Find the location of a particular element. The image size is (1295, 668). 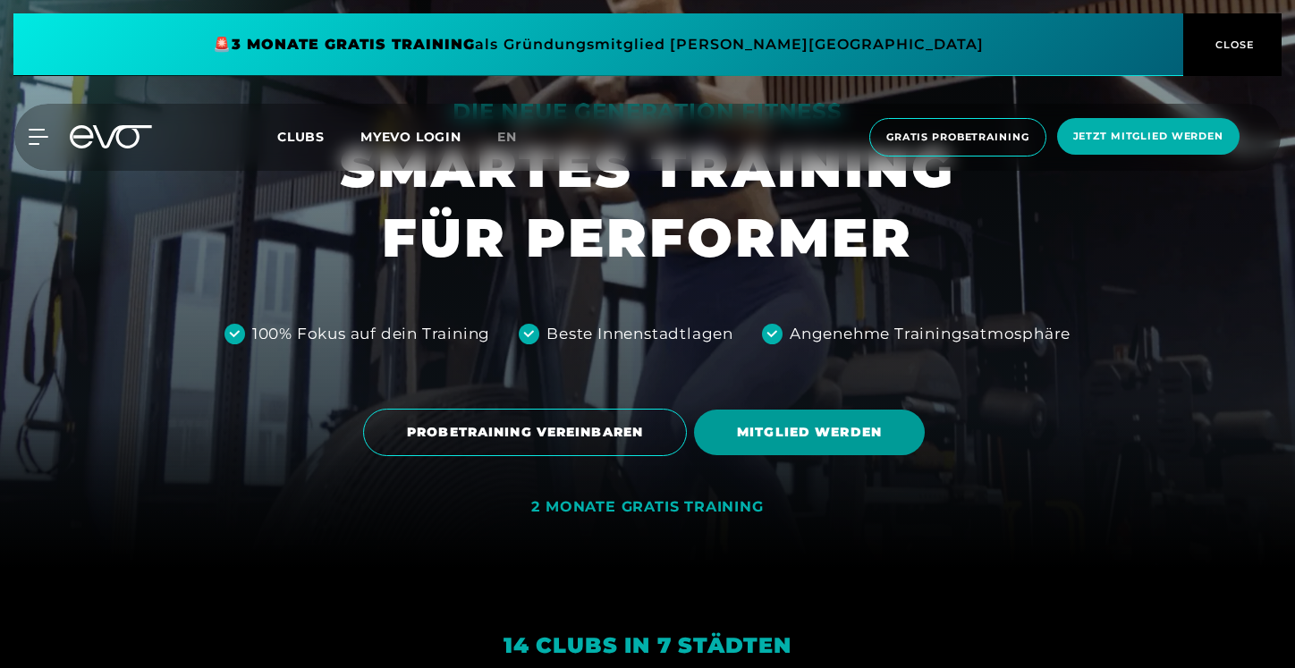

button: CLOSE is located at coordinates (1232, 45).